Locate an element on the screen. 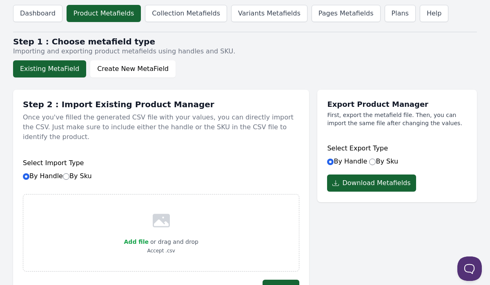 The image size is (490, 285). p: Accept .csv is located at coordinates (161, 251).